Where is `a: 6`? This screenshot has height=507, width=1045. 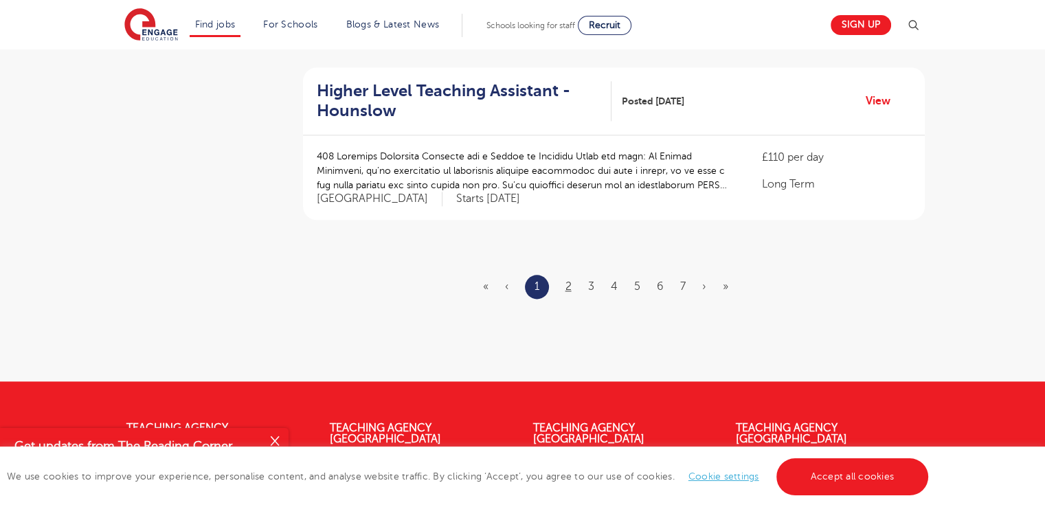 a: 6 is located at coordinates (660, 286).